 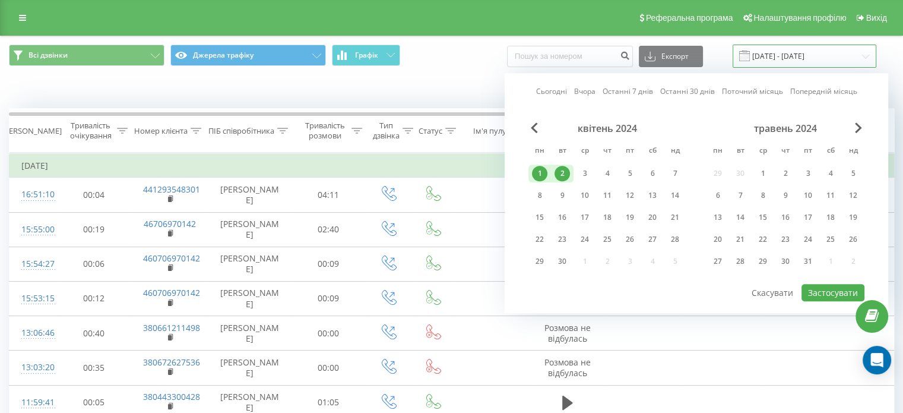 I want to click on div: ср 8 трав 2024 р., so click(x=763, y=195).